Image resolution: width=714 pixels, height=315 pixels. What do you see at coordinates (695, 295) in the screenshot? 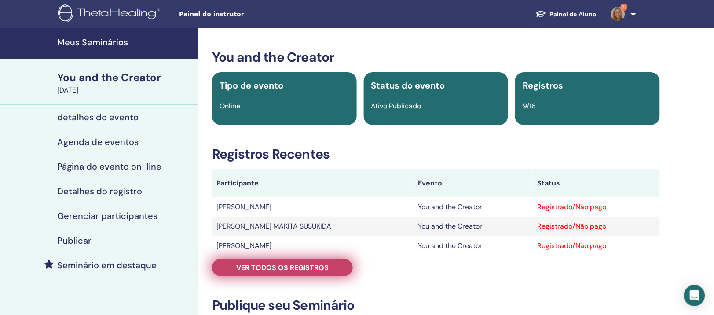
I see `div: Open Intercom Messenger` at bounding box center [695, 295].